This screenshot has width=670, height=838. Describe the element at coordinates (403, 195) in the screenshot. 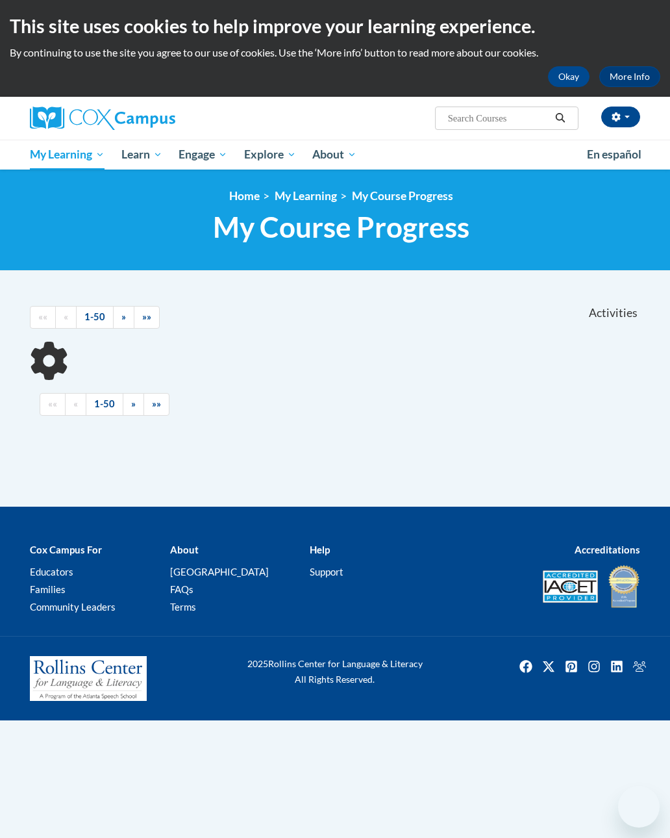

I see `a: My Course Progress` at that location.